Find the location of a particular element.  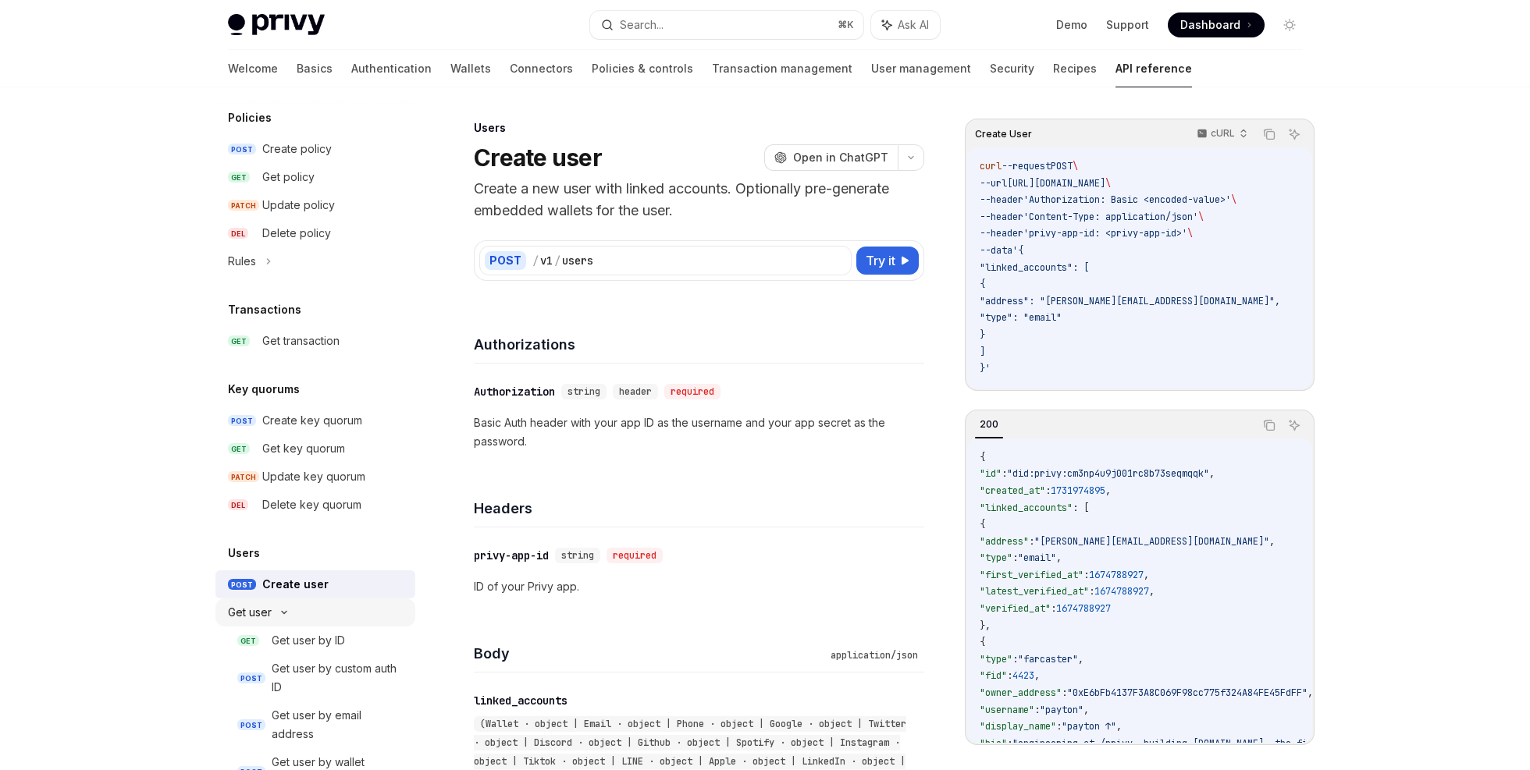

h4: Headers is located at coordinates (699, 508).